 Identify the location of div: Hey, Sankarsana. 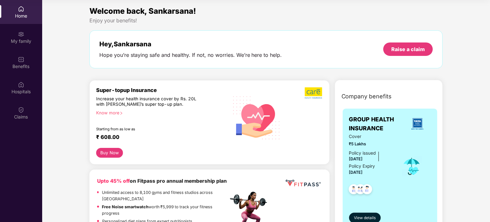
(191, 44).